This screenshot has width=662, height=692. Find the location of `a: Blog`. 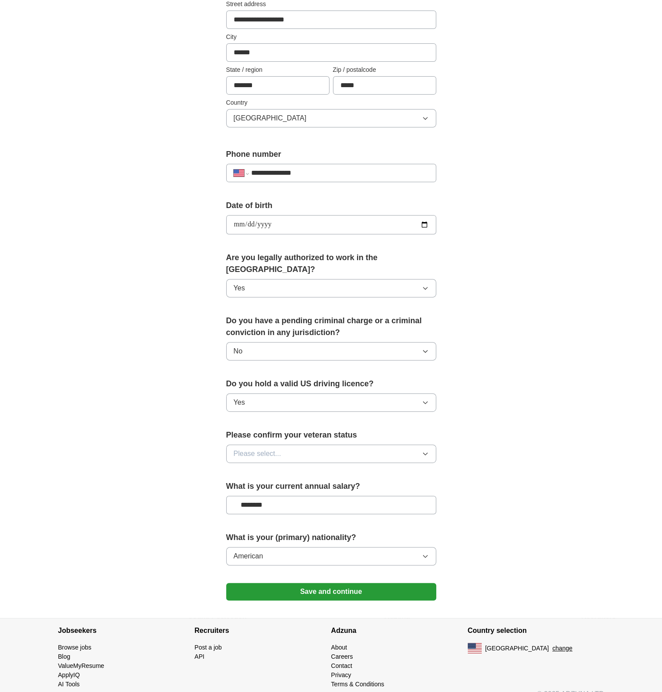

a: Blog is located at coordinates (64, 656).